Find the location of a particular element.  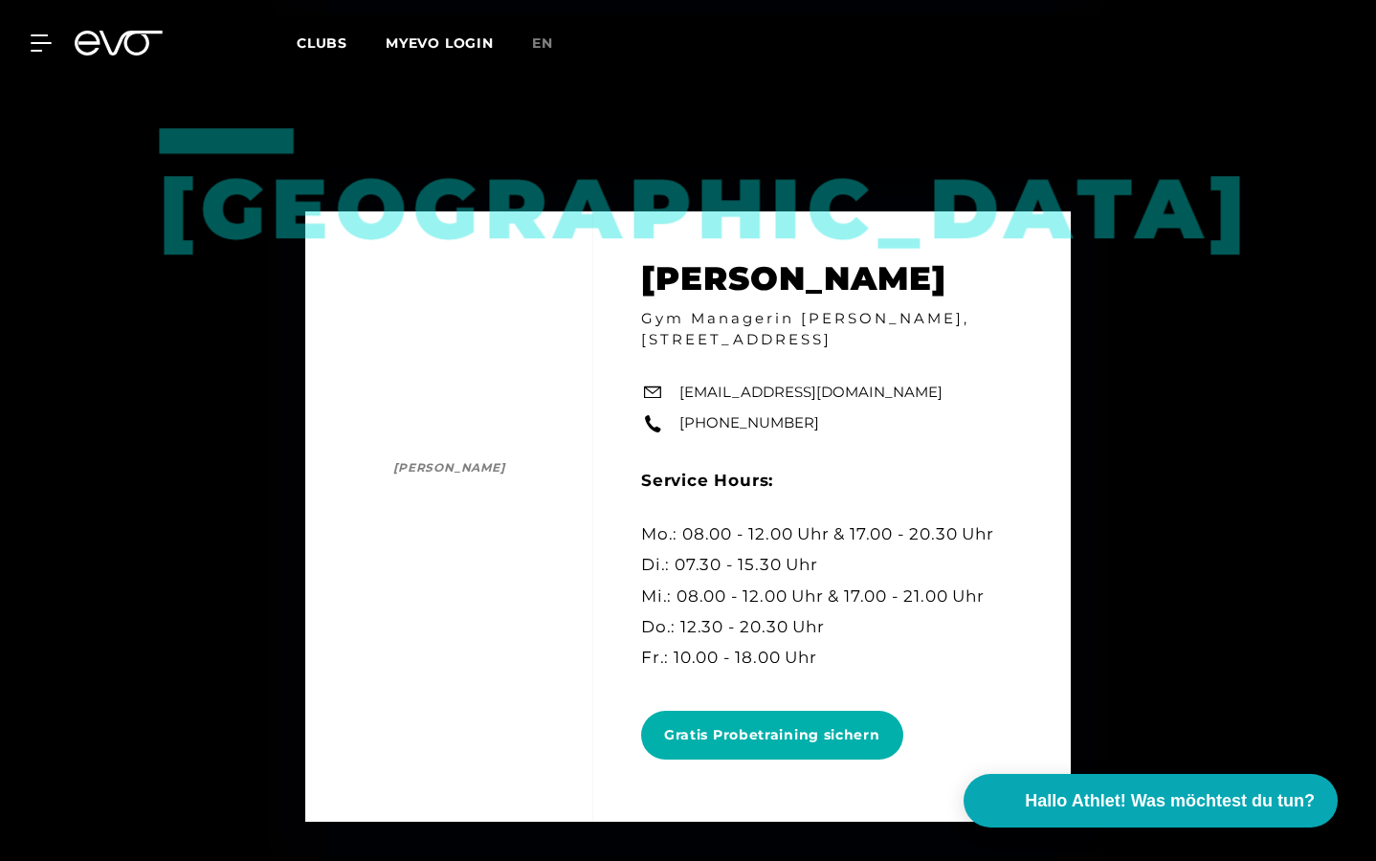

span: Gratis Probetraining sichern is located at coordinates (772, 735).